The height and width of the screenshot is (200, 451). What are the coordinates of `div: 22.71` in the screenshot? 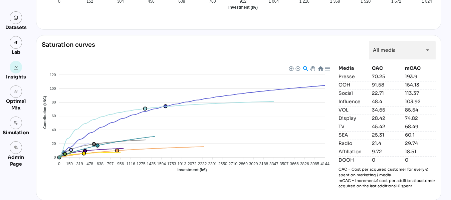 It's located at (388, 93).